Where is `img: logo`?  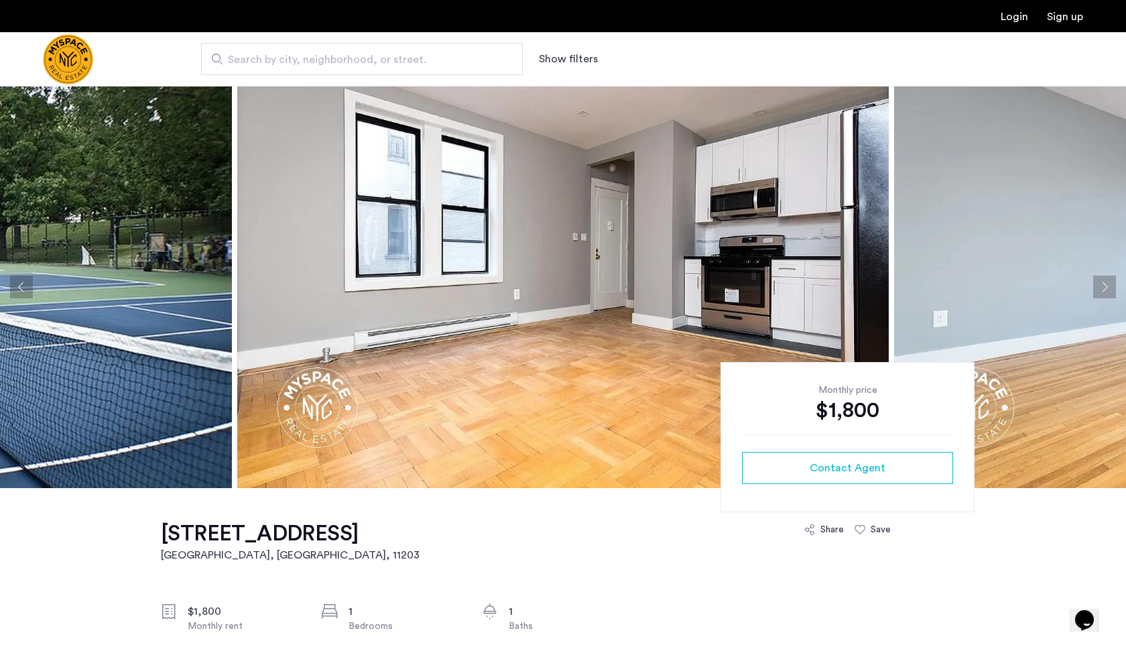
img: logo is located at coordinates (68, 59).